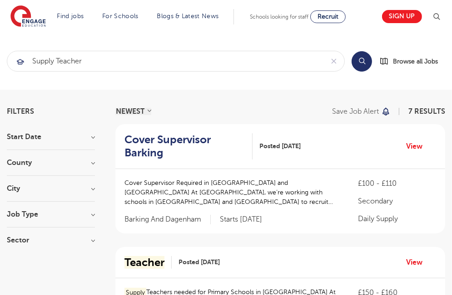 The width and height of the screenshot is (452, 295). Describe the element at coordinates (51, 137) in the screenshot. I see `h3: Start Date` at that location.